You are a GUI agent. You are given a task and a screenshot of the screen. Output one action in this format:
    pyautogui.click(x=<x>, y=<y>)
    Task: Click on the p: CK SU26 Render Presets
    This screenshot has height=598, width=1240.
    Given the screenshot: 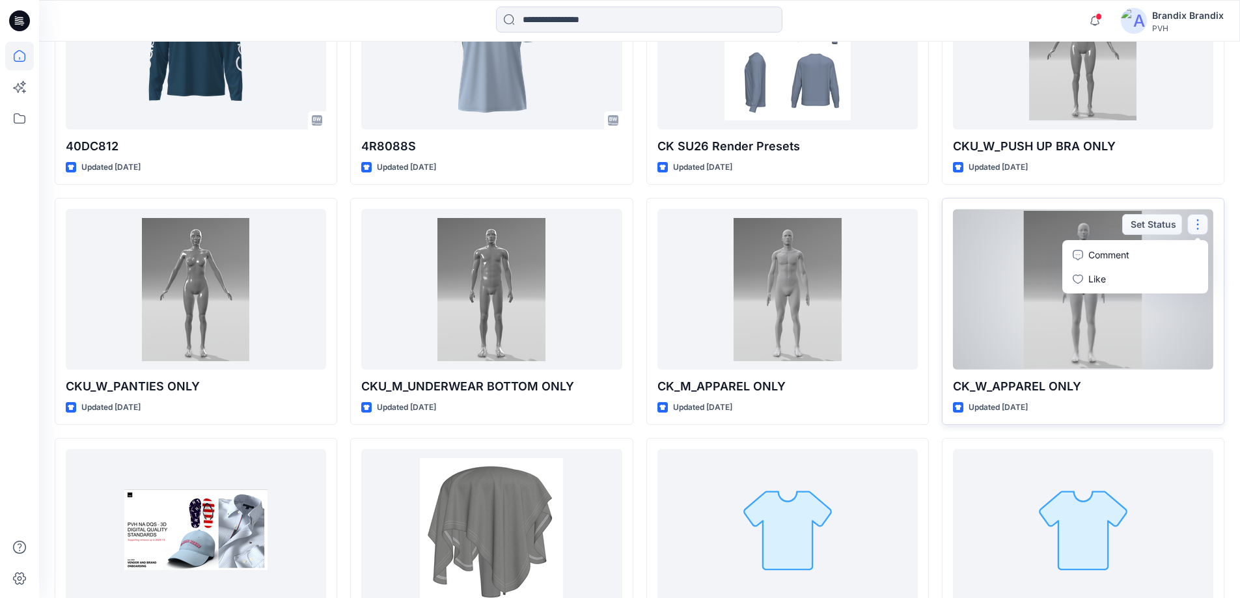 What is the action you would take?
    pyautogui.click(x=787, y=146)
    